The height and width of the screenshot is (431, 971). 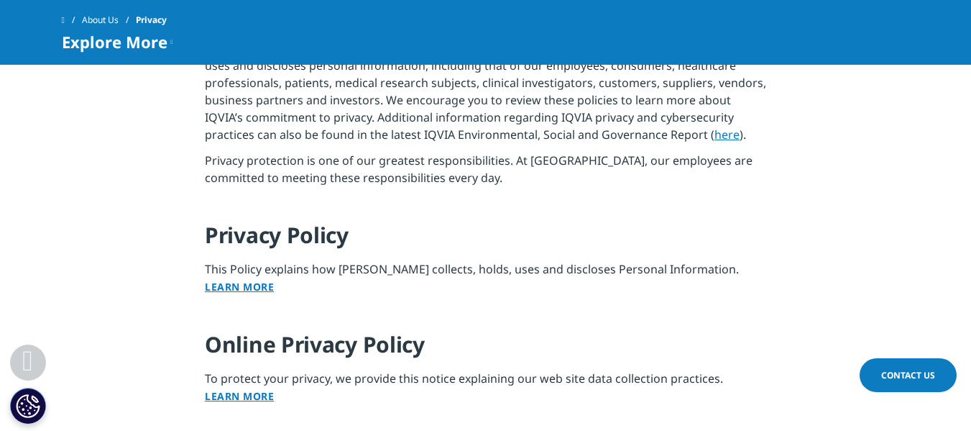 I want to click on a: About Us, so click(x=109, y=20).